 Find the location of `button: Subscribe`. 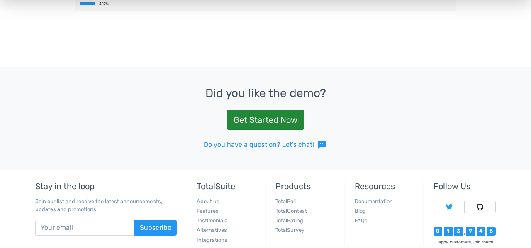

button: Subscribe is located at coordinates (155, 228).